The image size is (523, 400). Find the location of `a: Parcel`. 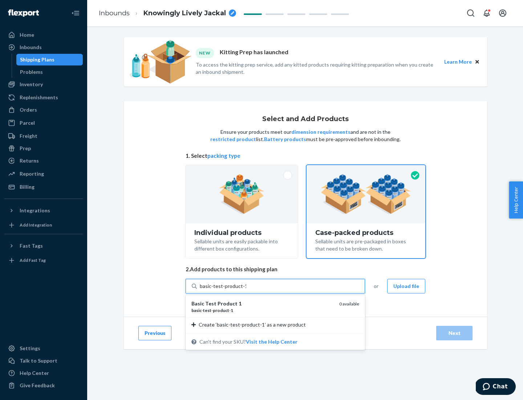

a: Parcel is located at coordinates (44, 123).